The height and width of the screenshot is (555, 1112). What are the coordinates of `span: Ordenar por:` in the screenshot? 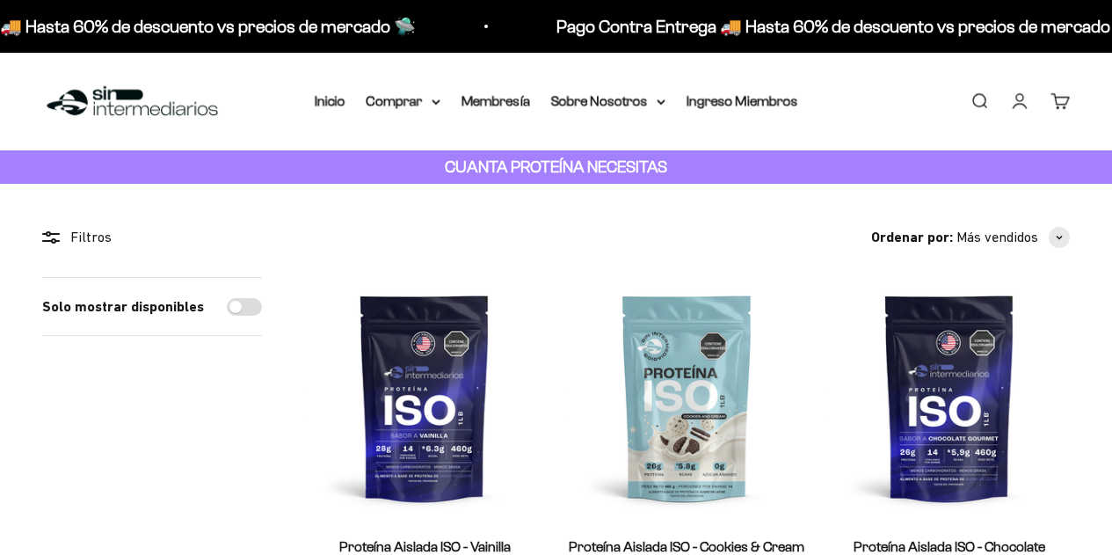 It's located at (912, 237).